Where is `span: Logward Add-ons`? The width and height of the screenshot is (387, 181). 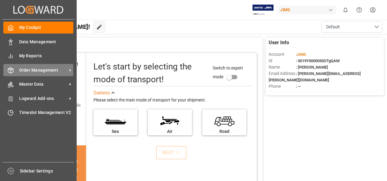
span: Logward Add-ons is located at coordinates (43, 98).